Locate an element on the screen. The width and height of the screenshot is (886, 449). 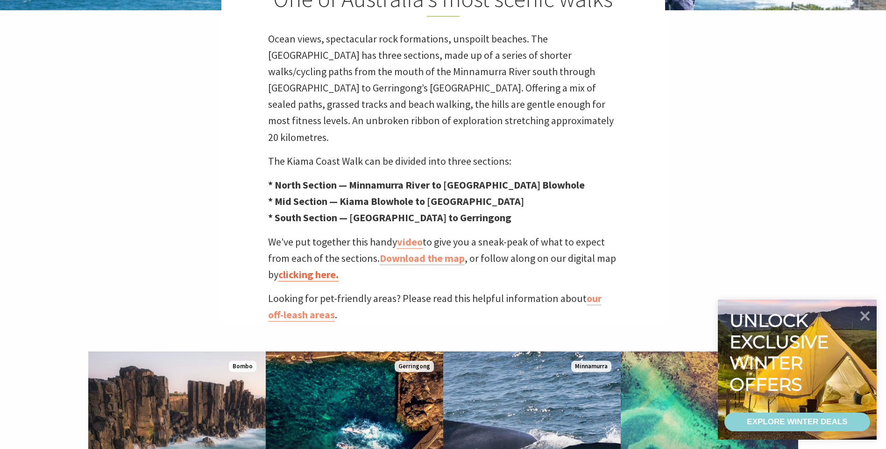
span: Minnamurra is located at coordinates (591, 367).